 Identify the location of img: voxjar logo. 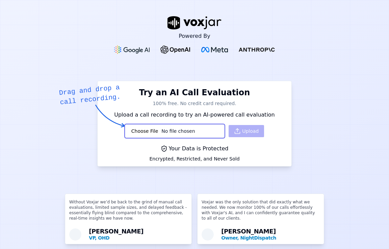
(195, 23).